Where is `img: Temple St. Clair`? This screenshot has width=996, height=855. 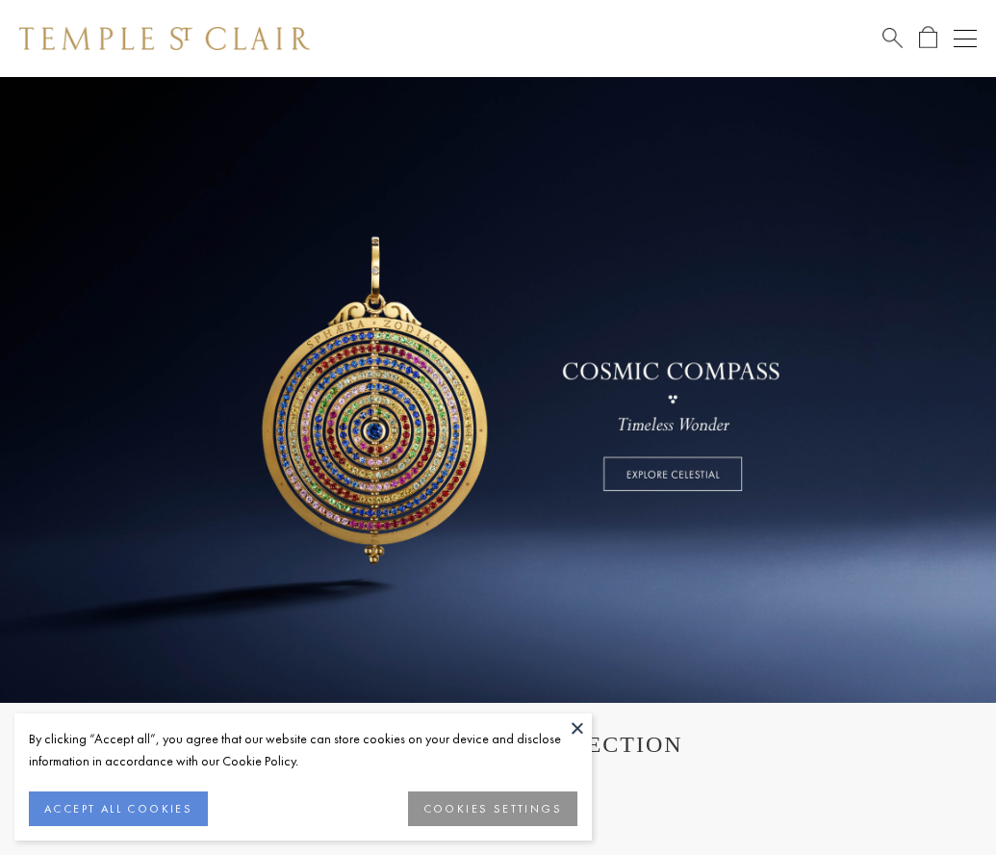
img: Temple St. Clair is located at coordinates (165, 38).